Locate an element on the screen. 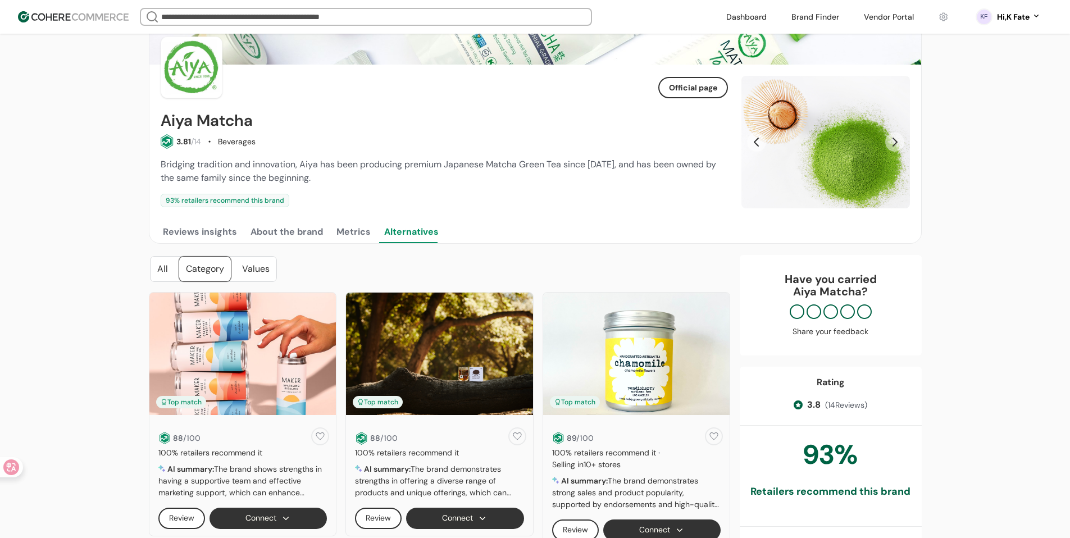 This screenshot has height=538, width=1070. div: Hi, K Fate is located at coordinates (1013, 17).